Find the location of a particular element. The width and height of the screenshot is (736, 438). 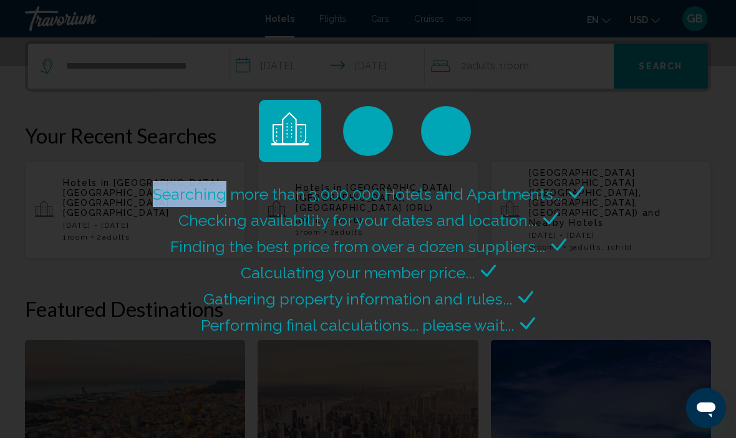

span: Checking availability for your dates and location... is located at coordinates (357, 220).